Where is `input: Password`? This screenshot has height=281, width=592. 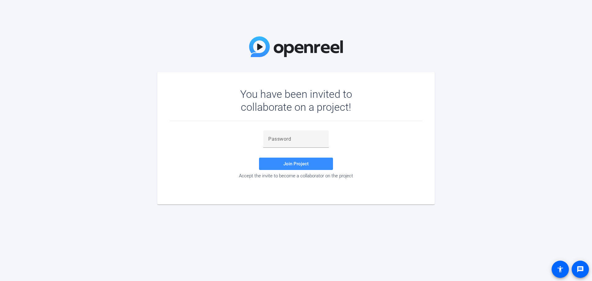 input: Password is located at coordinates (296, 139).